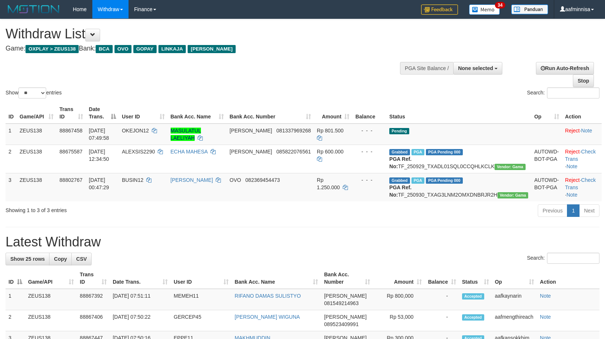 This screenshot has width=605, height=339. What do you see at coordinates (15, 278) in the screenshot?
I see `th: ID: activate to sort column descending` at bounding box center [15, 278].